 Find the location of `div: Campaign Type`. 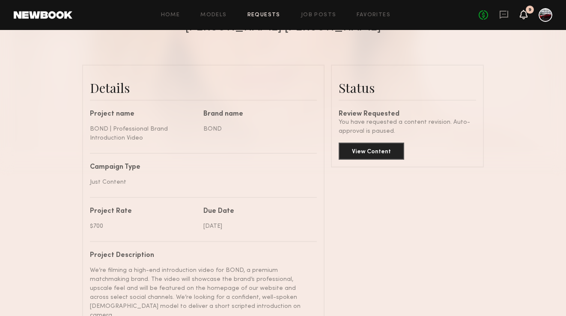

div: Campaign Type is located at coordinates (200, 167).